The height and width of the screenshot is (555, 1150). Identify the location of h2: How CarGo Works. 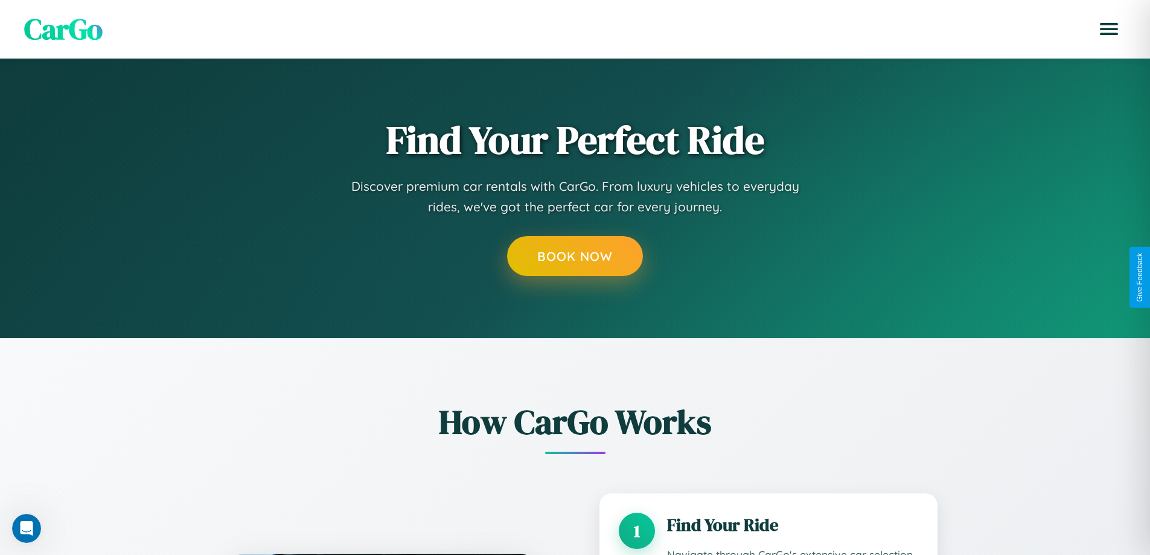
(576, 422).